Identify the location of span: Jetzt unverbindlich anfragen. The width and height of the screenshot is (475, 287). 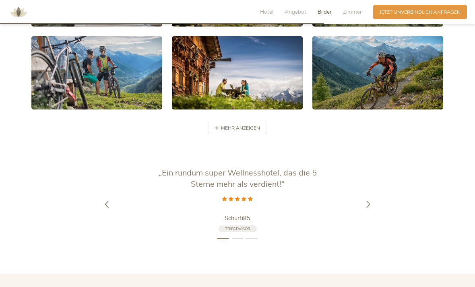
(420, 12).